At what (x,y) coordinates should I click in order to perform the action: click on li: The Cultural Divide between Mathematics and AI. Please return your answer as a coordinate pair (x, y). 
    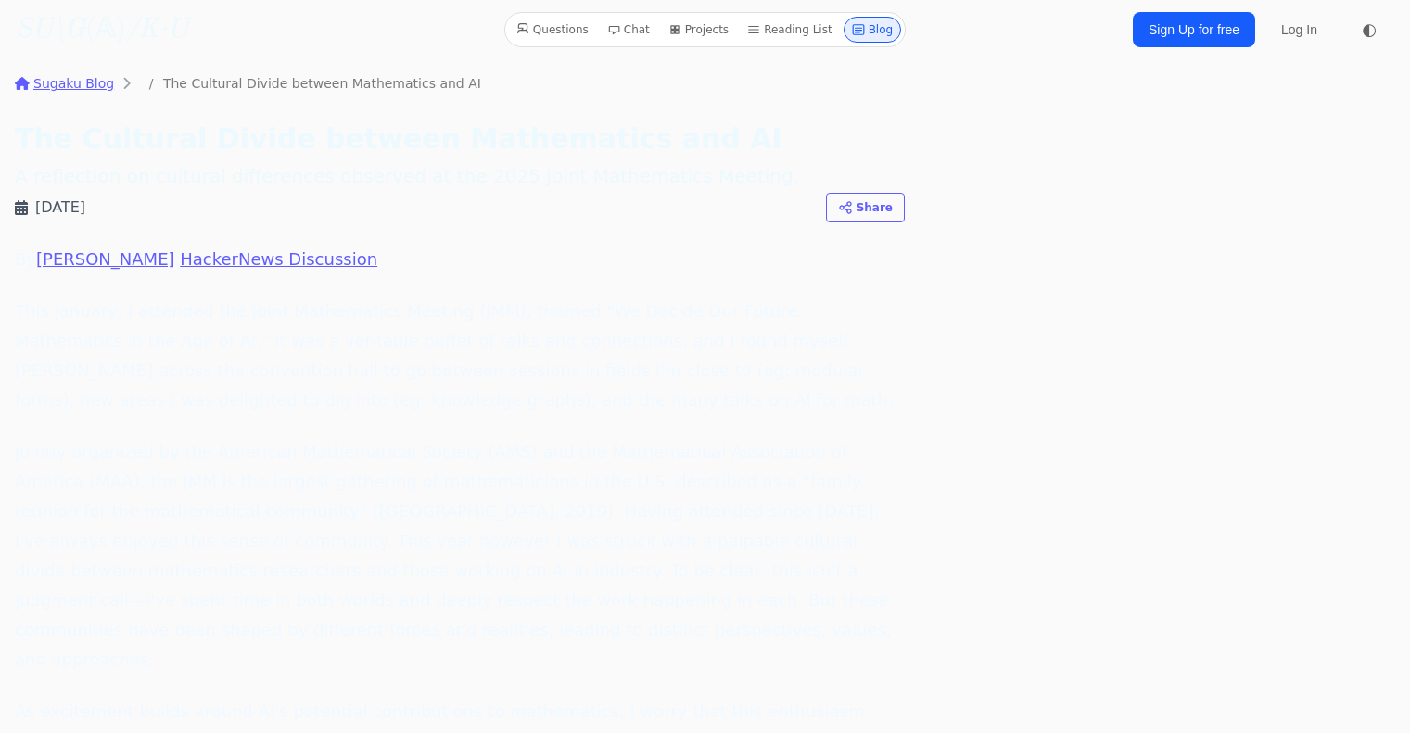
    Looking at the image, I should click on (310, 83).